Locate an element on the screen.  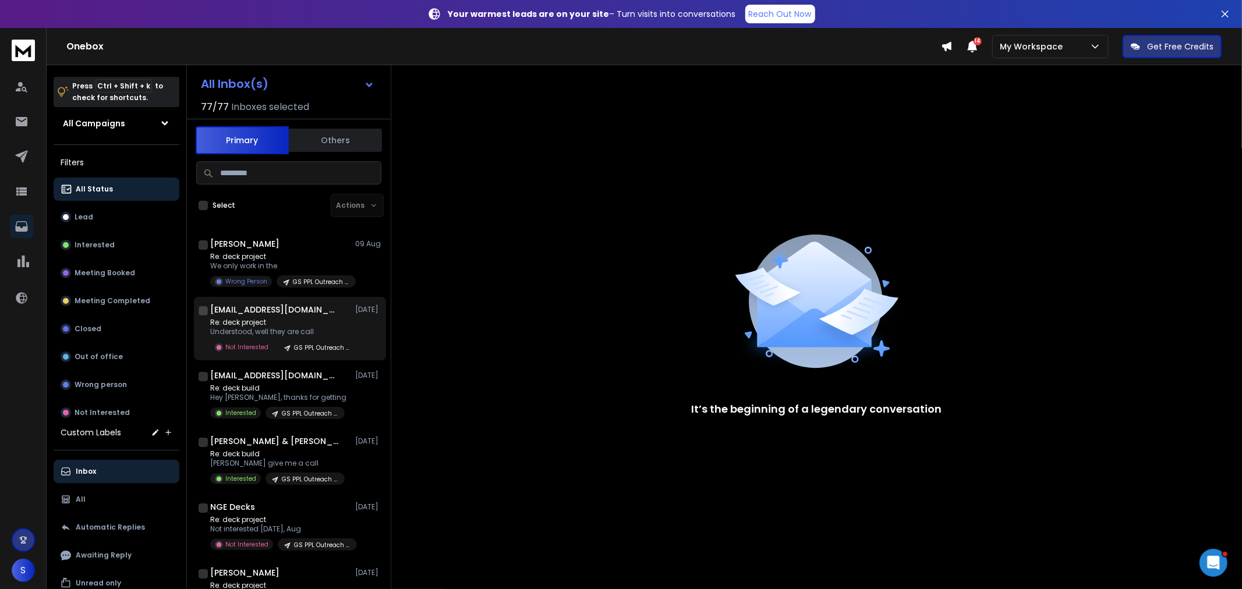
p: – Turn visits into conversations is located at coordinates (592, 14).